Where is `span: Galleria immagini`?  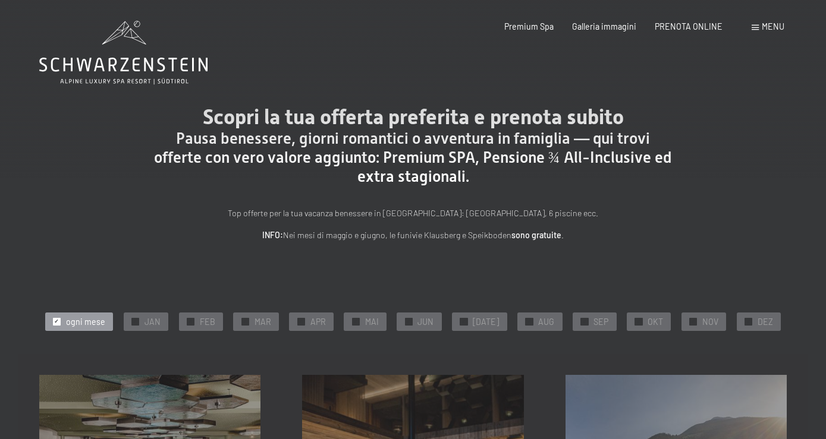
span: Galleria immagini is located at coordinates (604, 26).